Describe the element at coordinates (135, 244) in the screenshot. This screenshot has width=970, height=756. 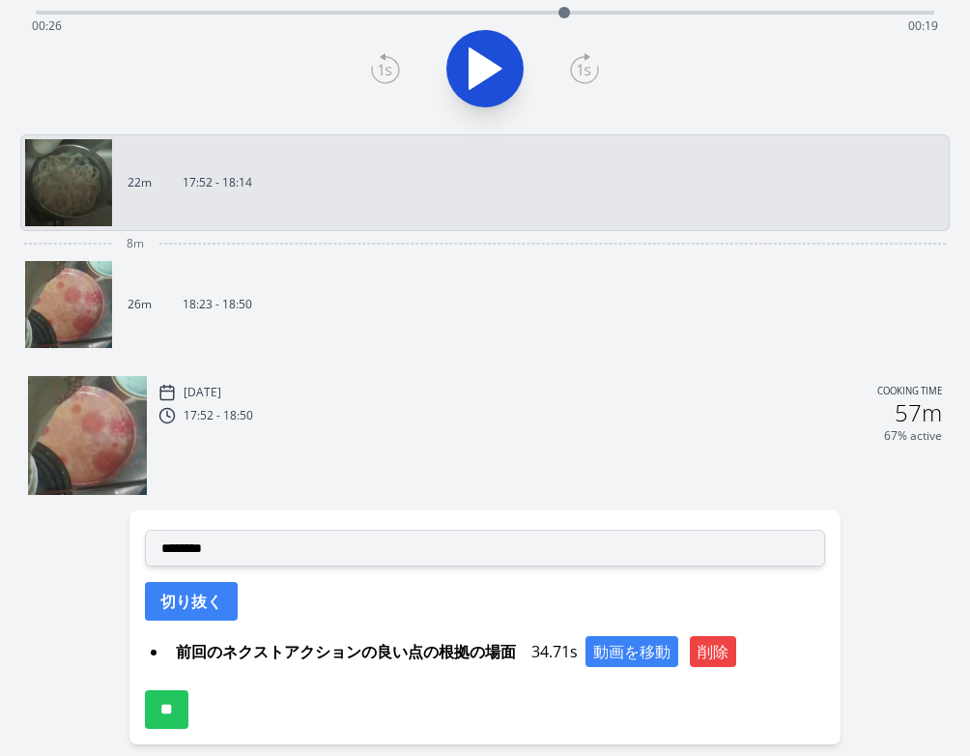
I see `span: 8m` at that location.